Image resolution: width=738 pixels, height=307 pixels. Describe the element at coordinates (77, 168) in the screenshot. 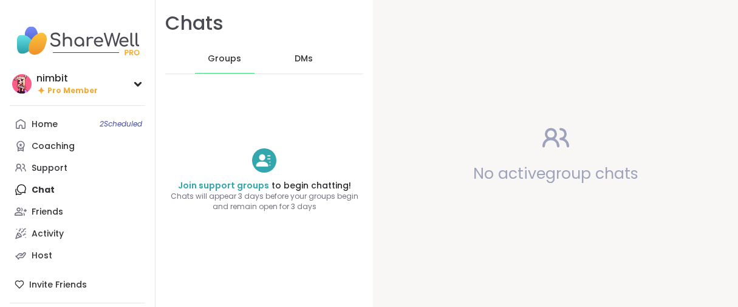

I see `a: Support` at that location.